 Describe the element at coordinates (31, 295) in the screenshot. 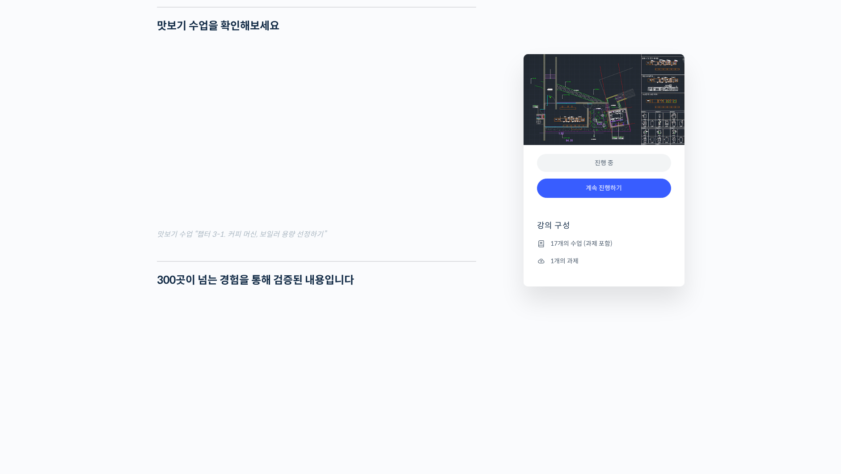

I see `a: 홈` at that location.